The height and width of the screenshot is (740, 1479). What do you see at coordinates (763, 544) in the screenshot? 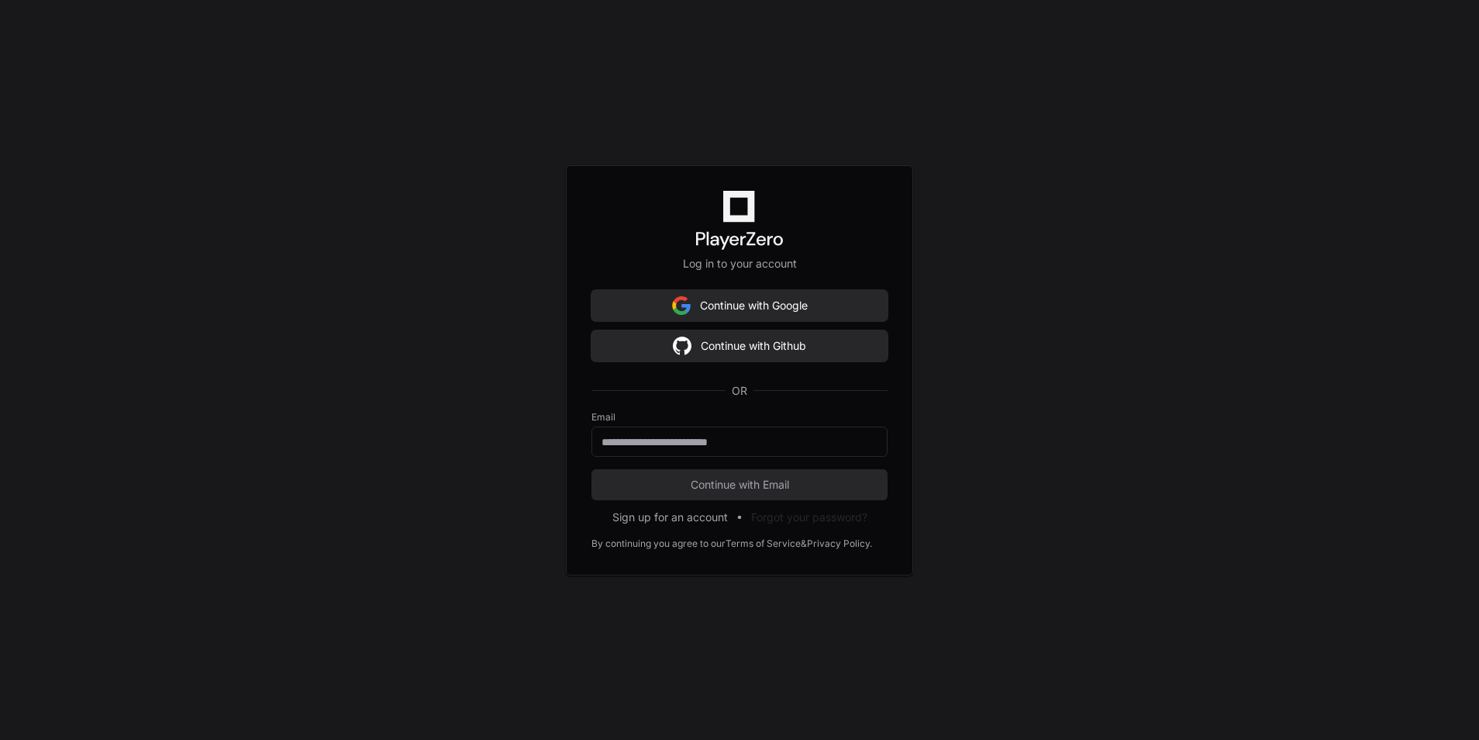
I see `a: Terms of Service` at bounding box center [763, 544].